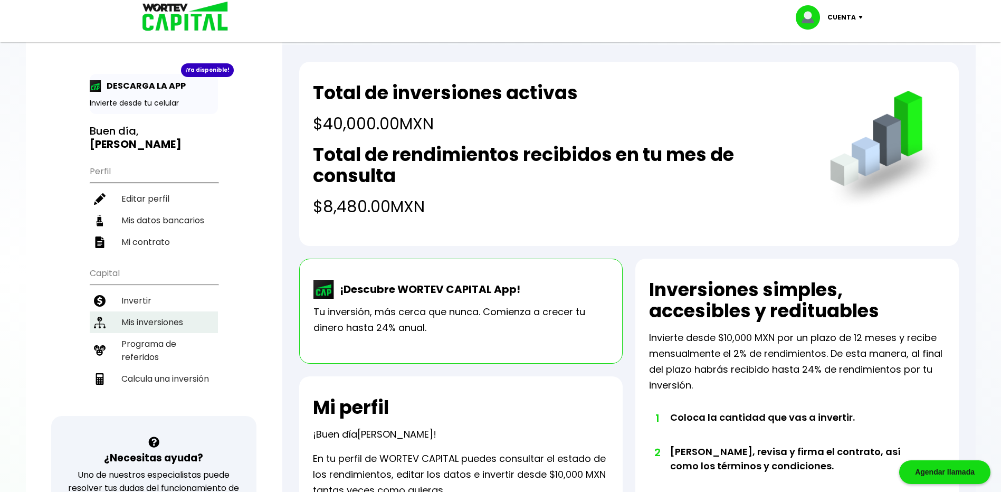 The width and height of the screenshot is (1001, 492). Describe the element at coordinates (100, 199) in the screenshot. I see `img: editar-icon.952d3147.svg` at that location.